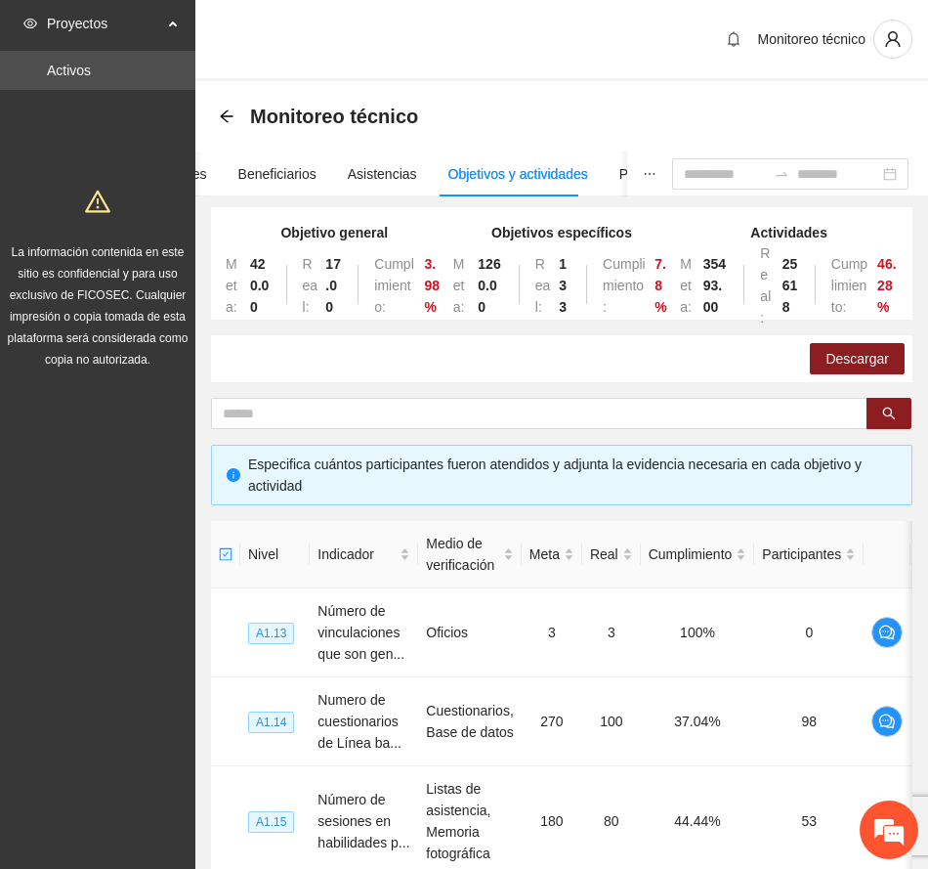 This screenshot has height=869, width=928. Describe the element at coordinates (809, 632) in the screenshot. I see `td: 0` at that location.